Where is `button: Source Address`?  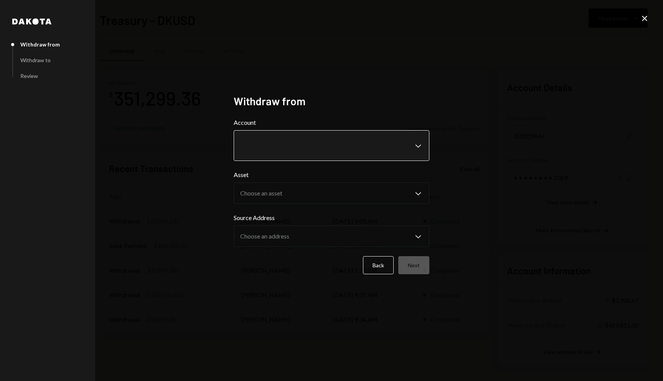
button: Source Address is located at coordinates (332, 236).